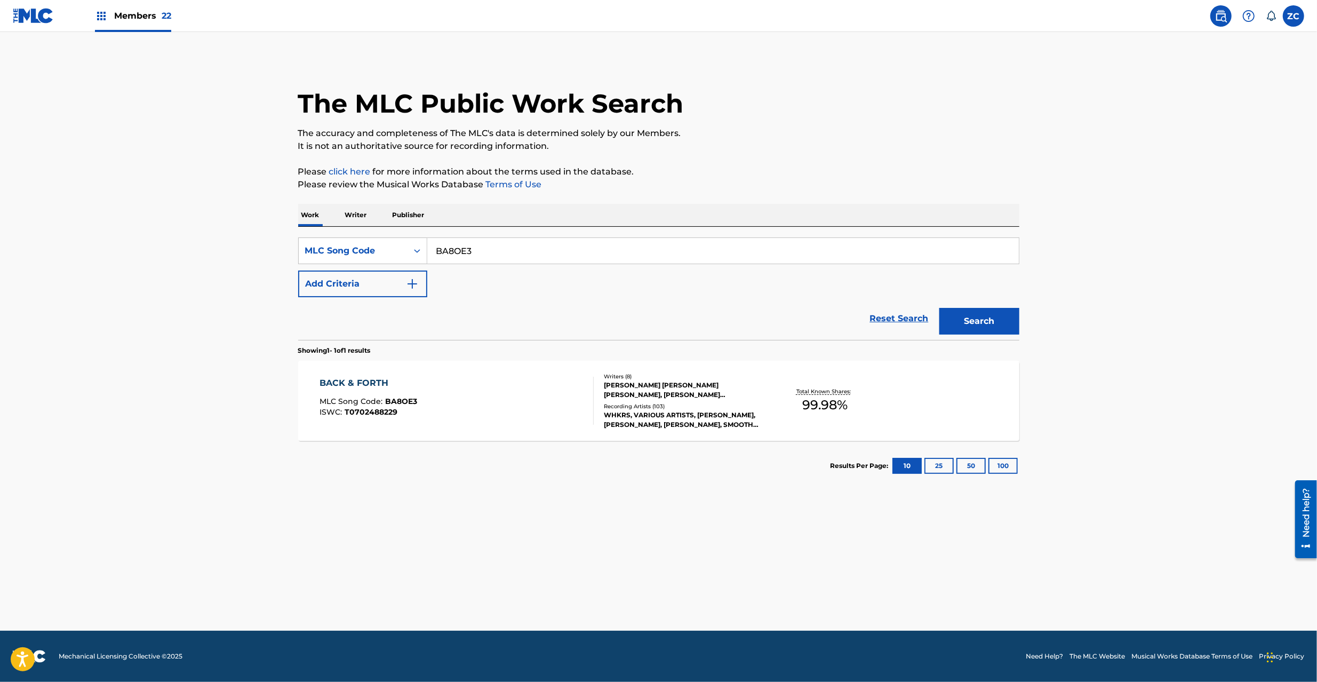  Describe the element at coordinates (513, 184) in the screenshot. I see `a: Terms of Use` at that location.